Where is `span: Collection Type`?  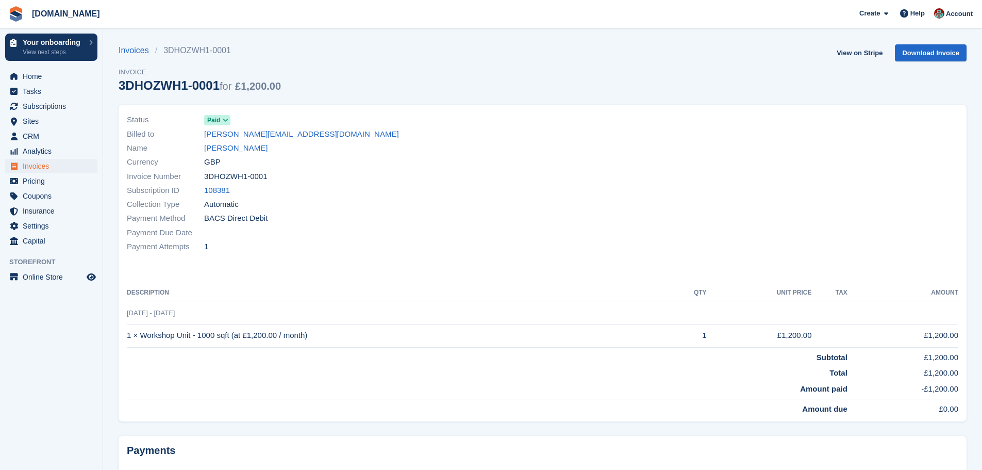 span: Collection Type is located at coordinates (166, 204).